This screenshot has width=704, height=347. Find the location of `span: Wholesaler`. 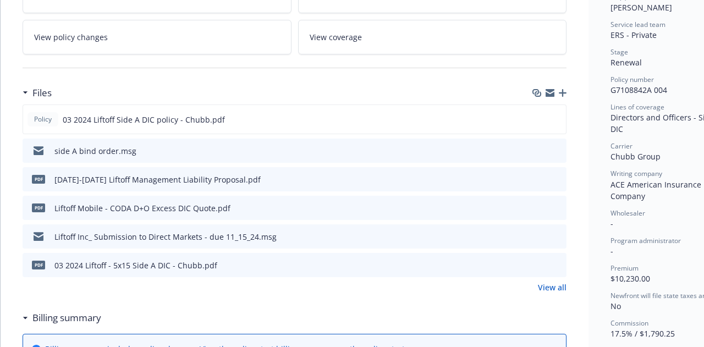

span: Wholesaler is located at coordinates (627, 213).